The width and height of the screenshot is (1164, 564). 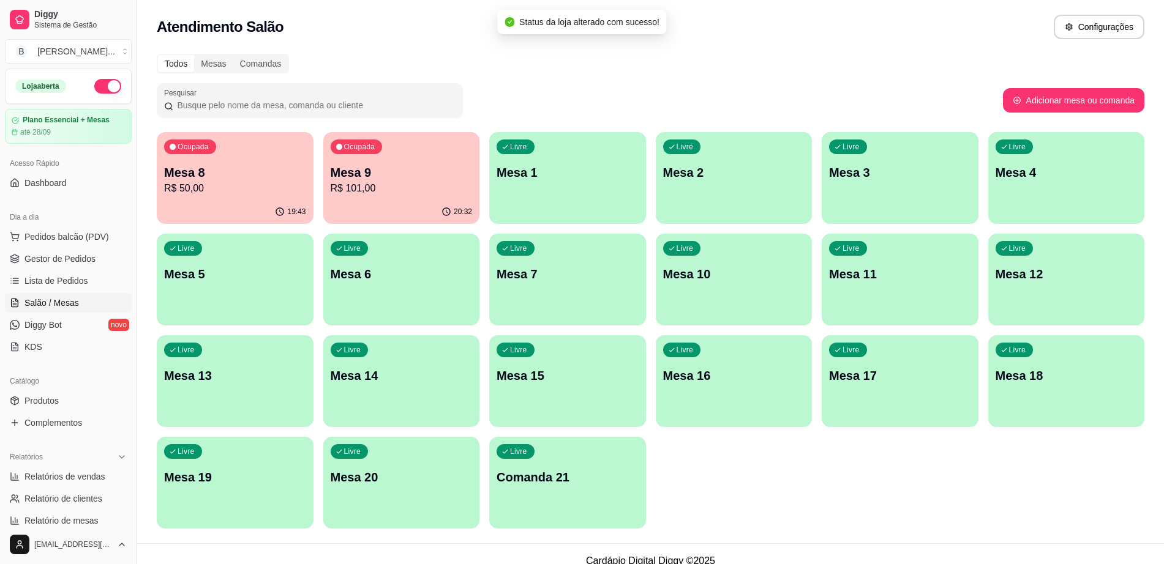 What do you see at coordinates (900, 178) in the screenshot?
I see `button: LivreMesa 3` at bounding box center [900, 178].